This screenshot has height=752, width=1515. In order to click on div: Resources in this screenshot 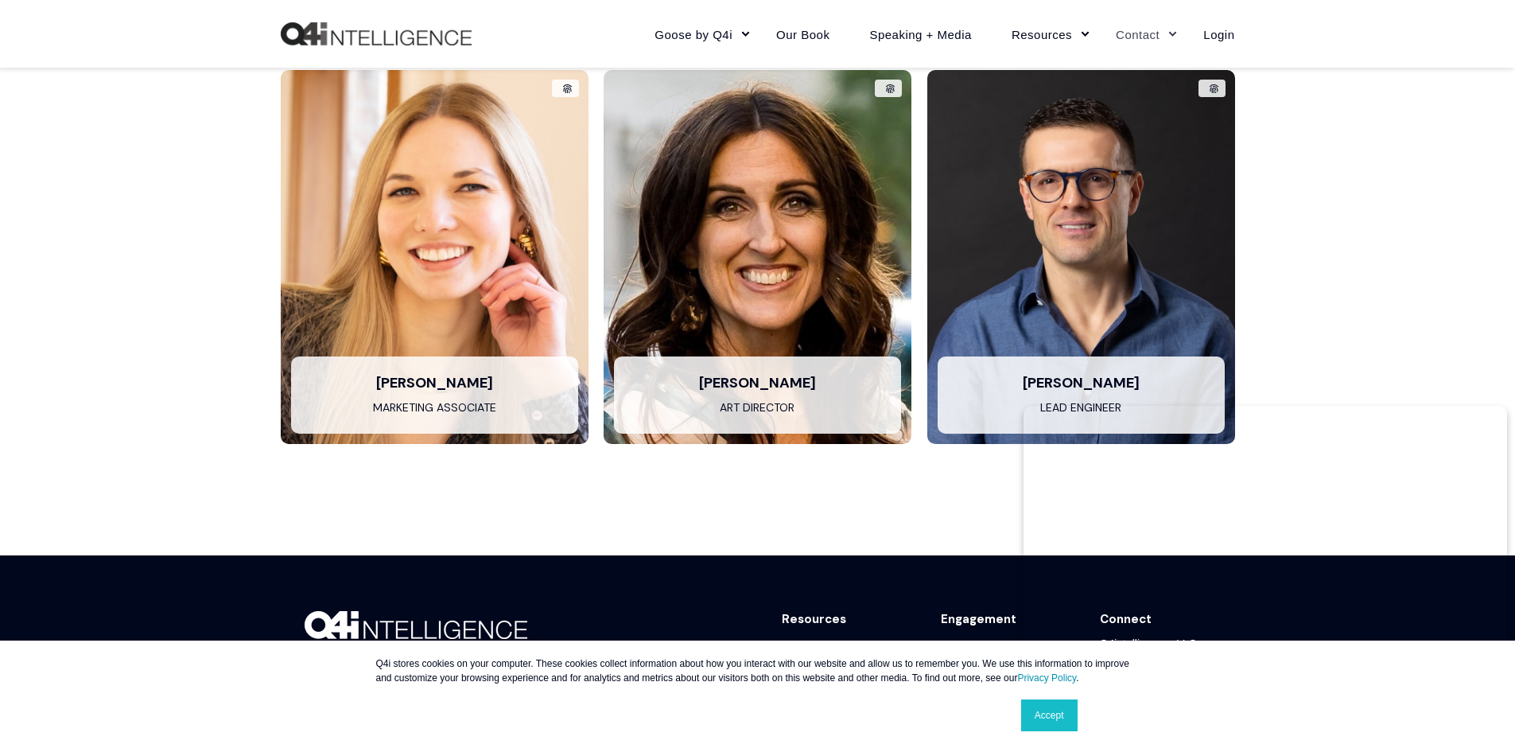, I will do `click(814, 619)`.